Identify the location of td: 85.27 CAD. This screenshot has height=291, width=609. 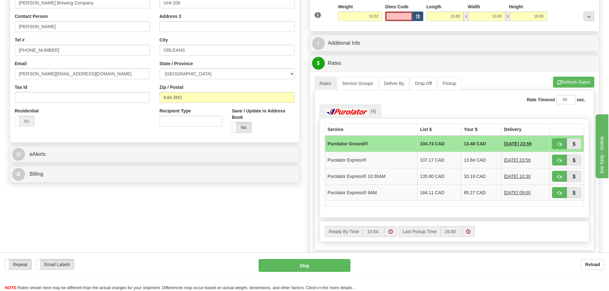
(481, 193).